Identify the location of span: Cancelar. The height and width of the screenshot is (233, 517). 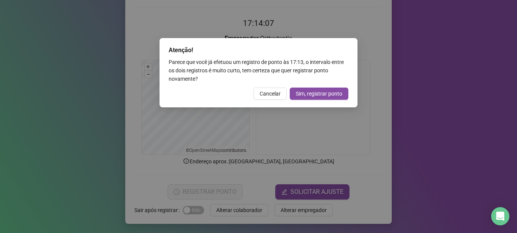
(270, 94).